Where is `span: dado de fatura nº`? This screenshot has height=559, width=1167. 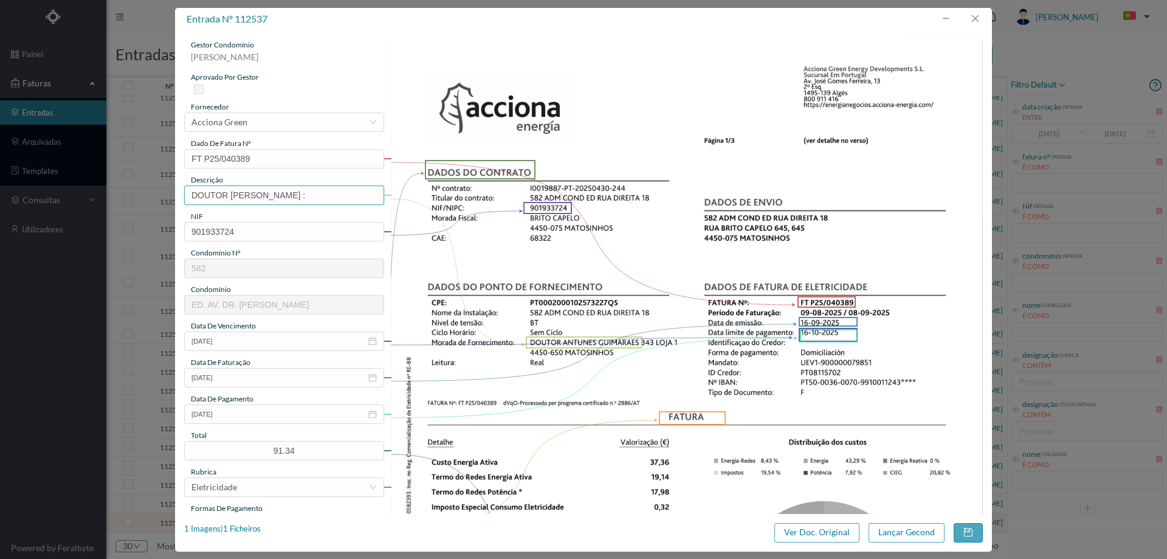
span: dado de fatura nº is located at coordinates (221, 143).